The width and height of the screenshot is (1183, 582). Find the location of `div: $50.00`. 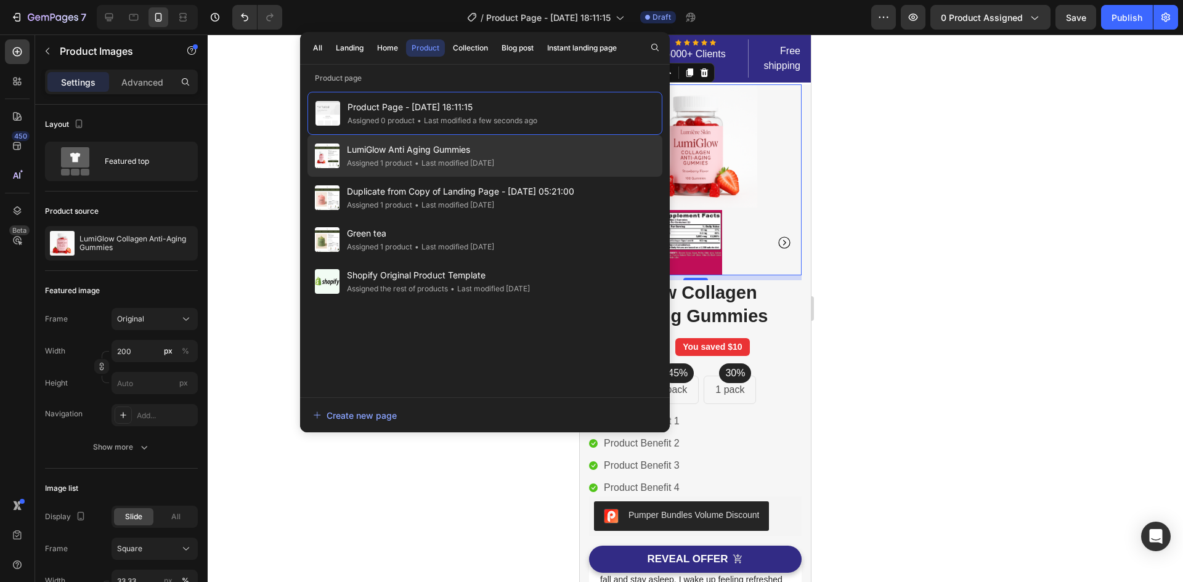

div: $50.00 is located at coordinates (71, 312).